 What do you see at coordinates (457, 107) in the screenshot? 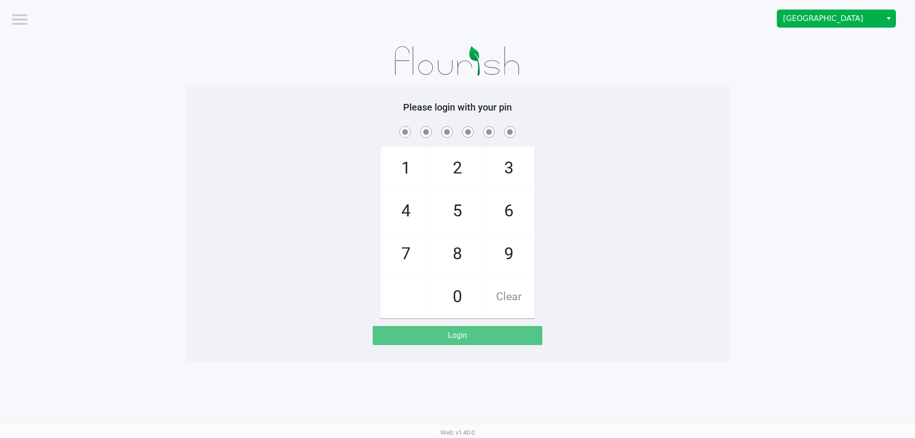
I see `h5: Please login with your pin` at bounding box center [457, 107].